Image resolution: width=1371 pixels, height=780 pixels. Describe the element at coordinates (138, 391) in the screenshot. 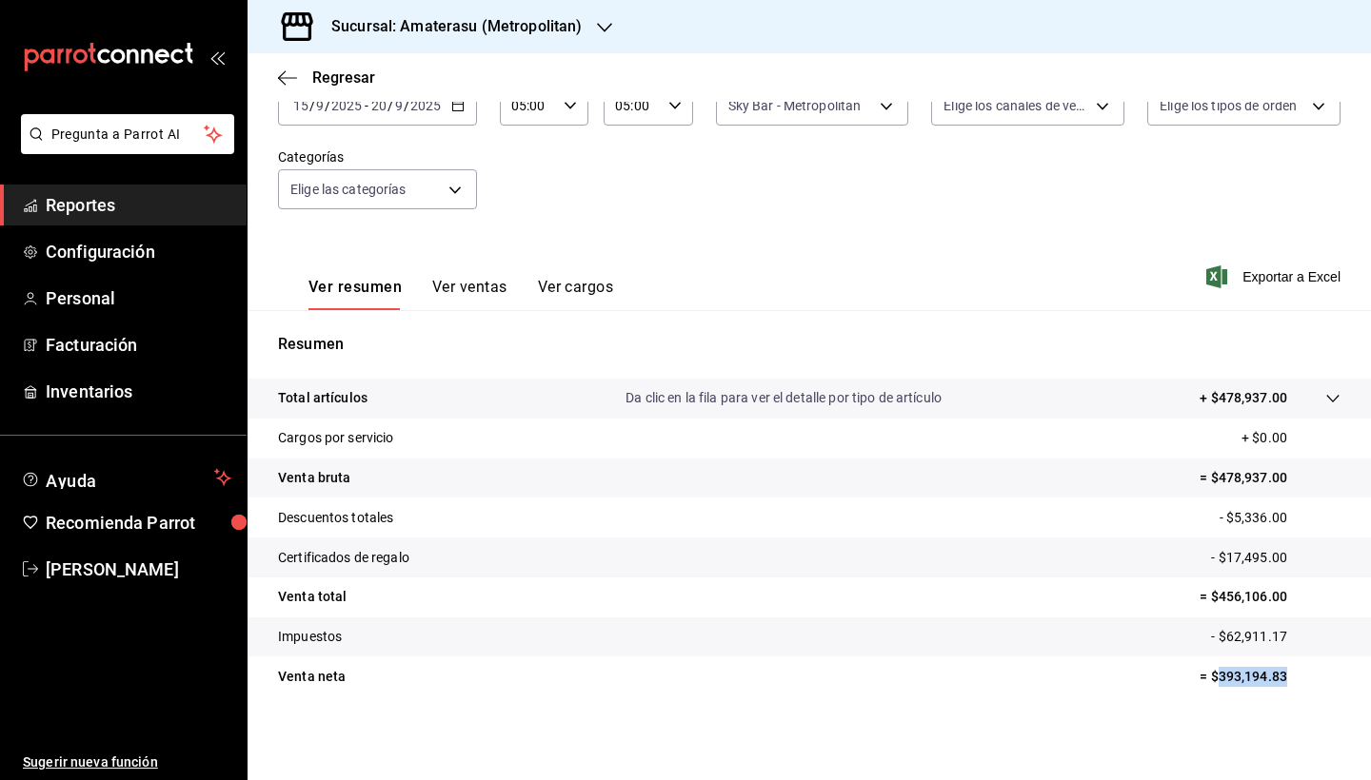

I see `span: Inventarios` at that location.